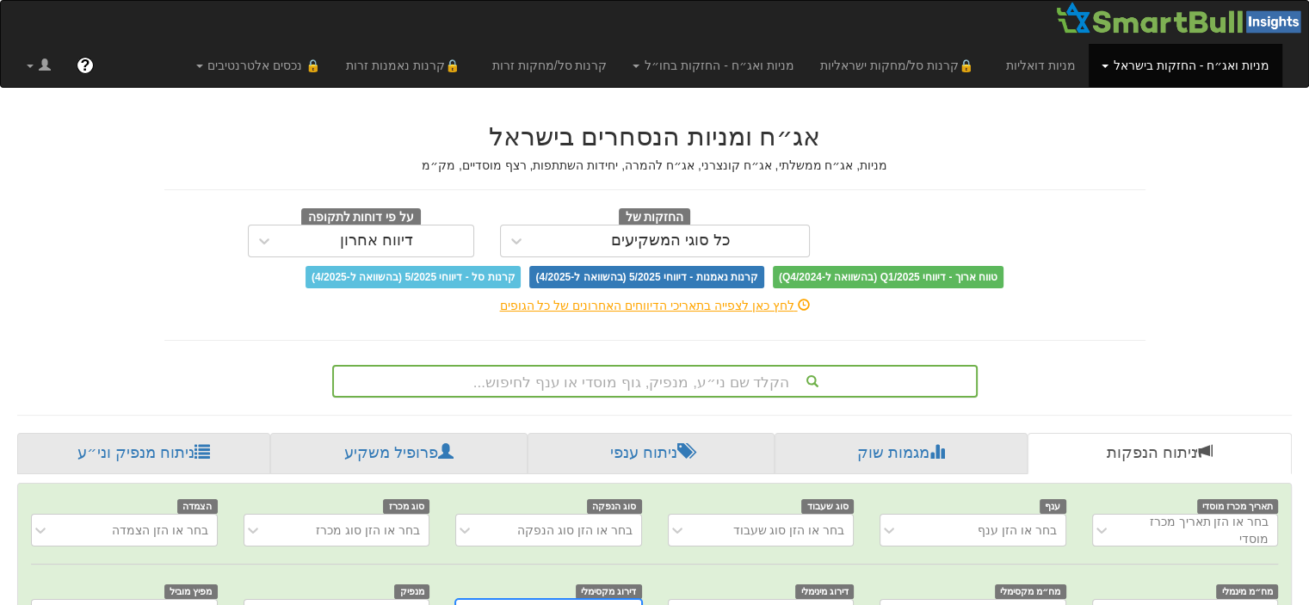  What do you see at coordinates (655, 218) in the screenshot?
I see `span: החזקות של` at bounding box center [655, 218].